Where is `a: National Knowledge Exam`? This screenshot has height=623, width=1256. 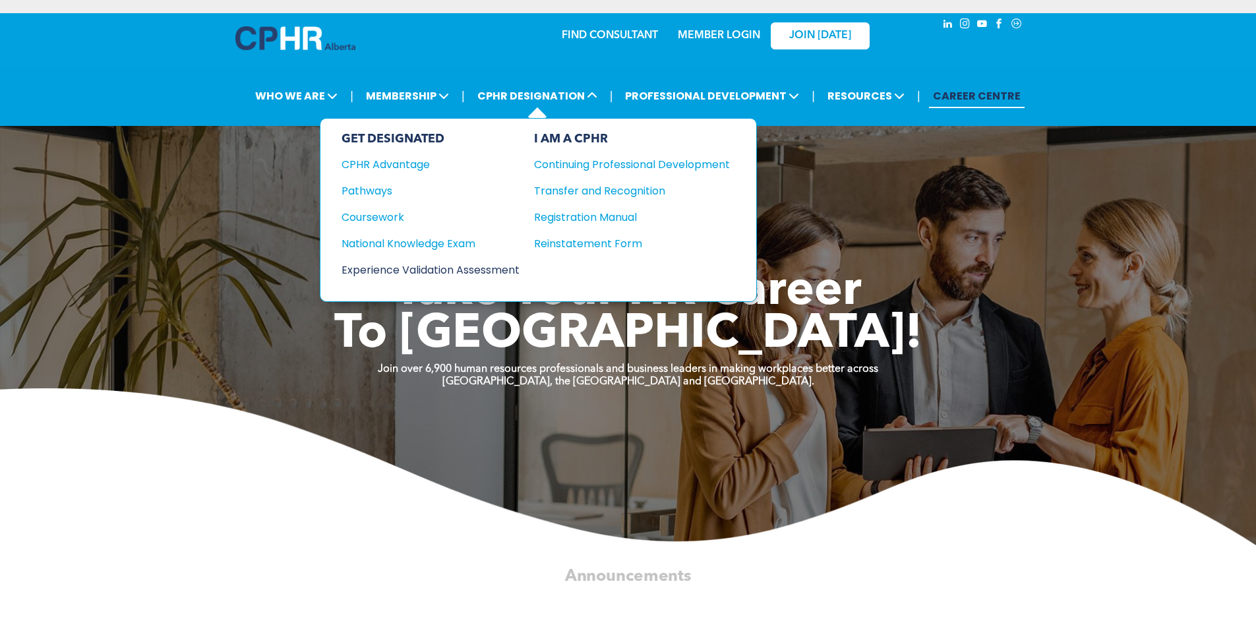 a: National Knowledge Exam is located at coordinates (431, 243).